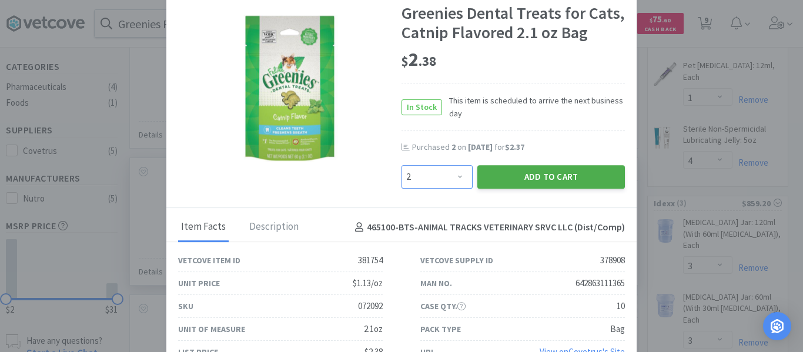 The image size is (803, 352). What do you see at coordinates (440, 329) in the screenshot?
I see `div: Pack Type` at bounding box center [440, 329].